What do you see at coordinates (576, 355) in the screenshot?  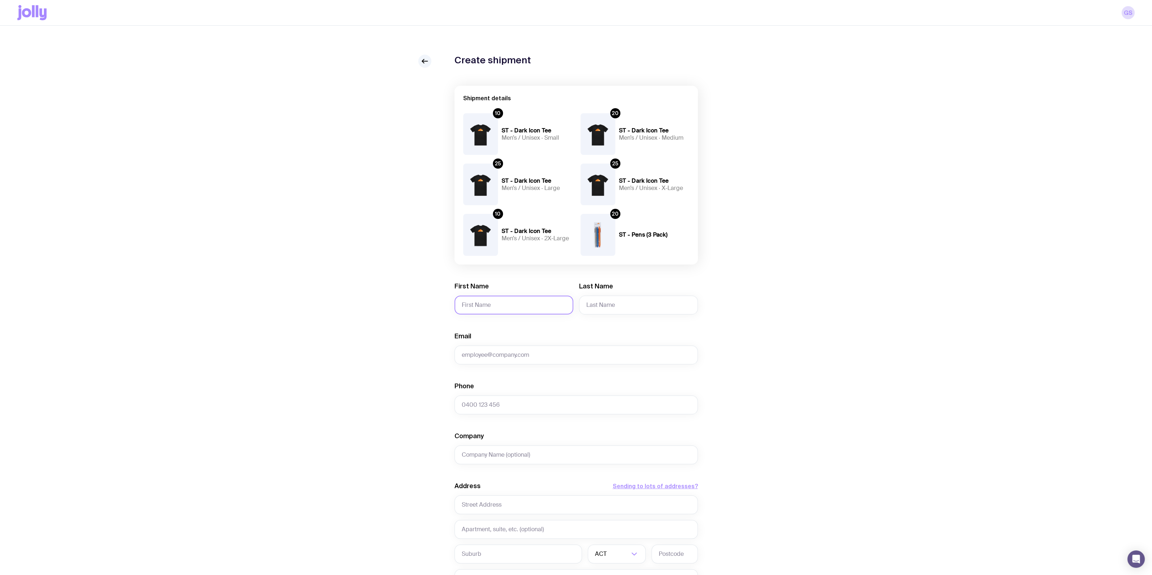 I see `input: employee@company.com` at bounding box center [576, 355].